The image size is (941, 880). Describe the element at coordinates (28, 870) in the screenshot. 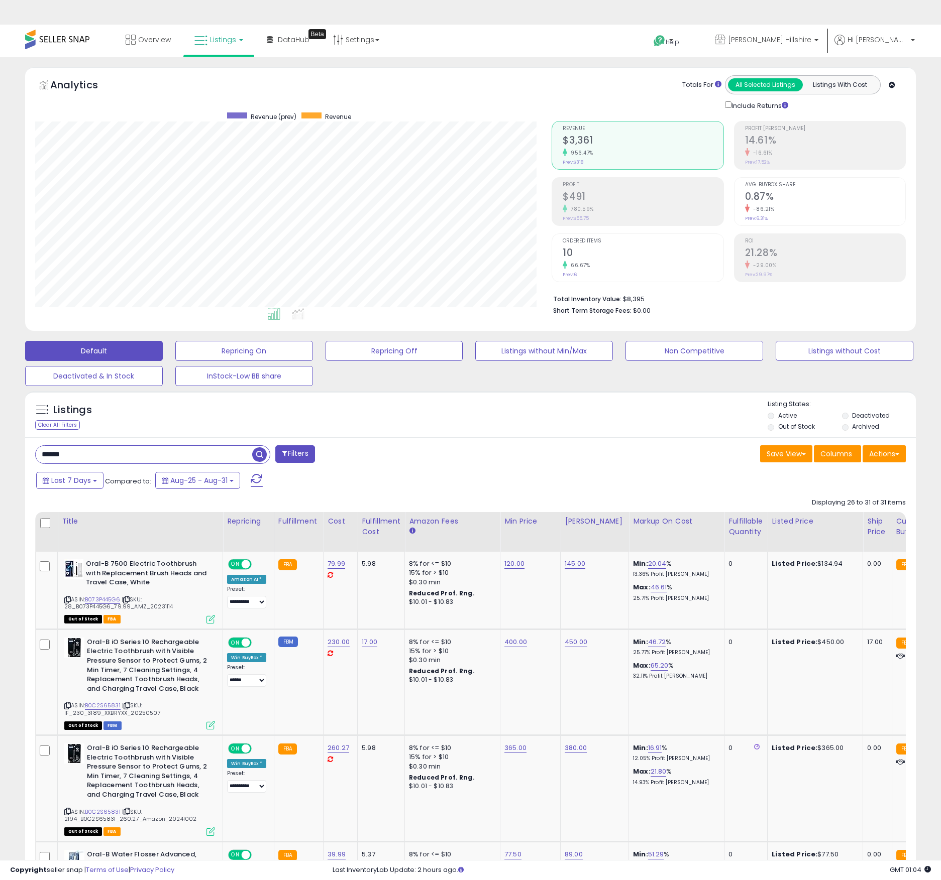

I see `strong: Copyright` at that location.